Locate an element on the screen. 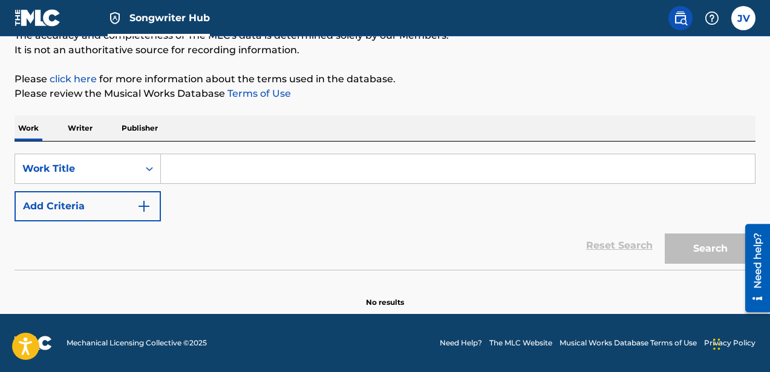 This screenshot has width=770, height=372. img: MLC Logo is located at coordinates (38, 18).